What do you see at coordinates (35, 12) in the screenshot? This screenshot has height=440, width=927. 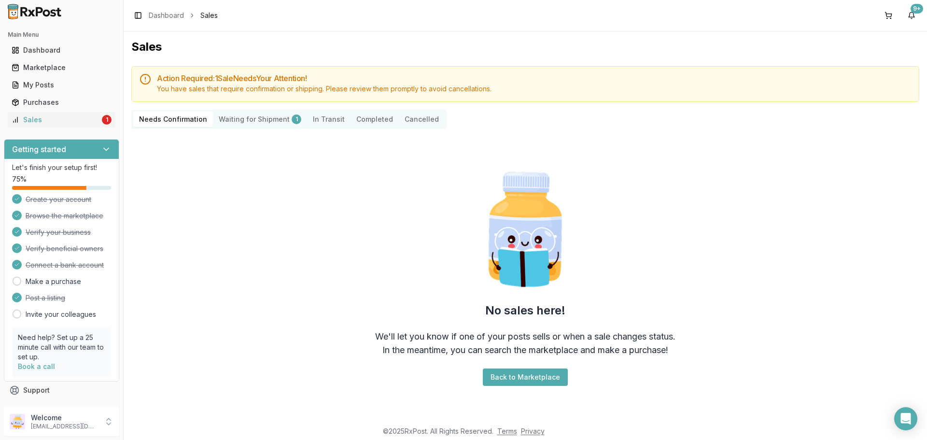 I see `img: RxPost Logo` at bounding box center [35, 12].